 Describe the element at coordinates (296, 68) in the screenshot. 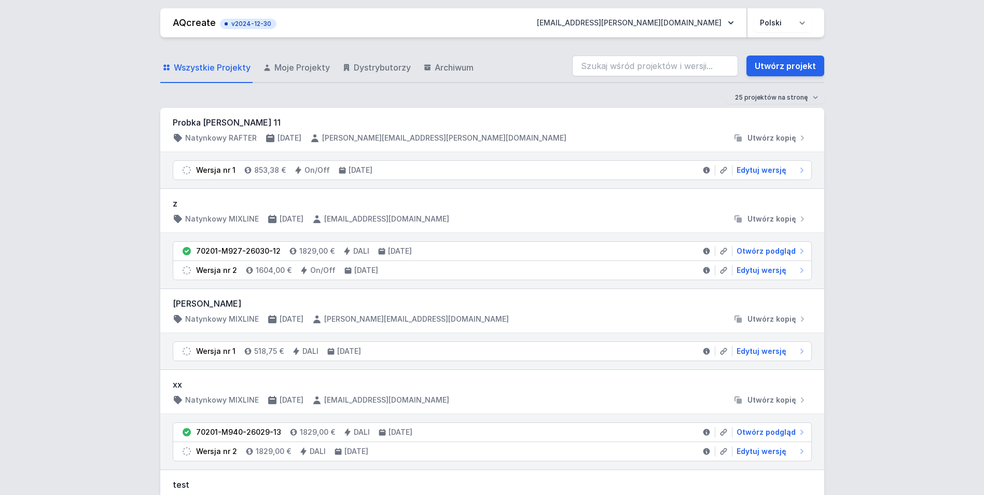

I see `a: Moje Projekty` at that location.